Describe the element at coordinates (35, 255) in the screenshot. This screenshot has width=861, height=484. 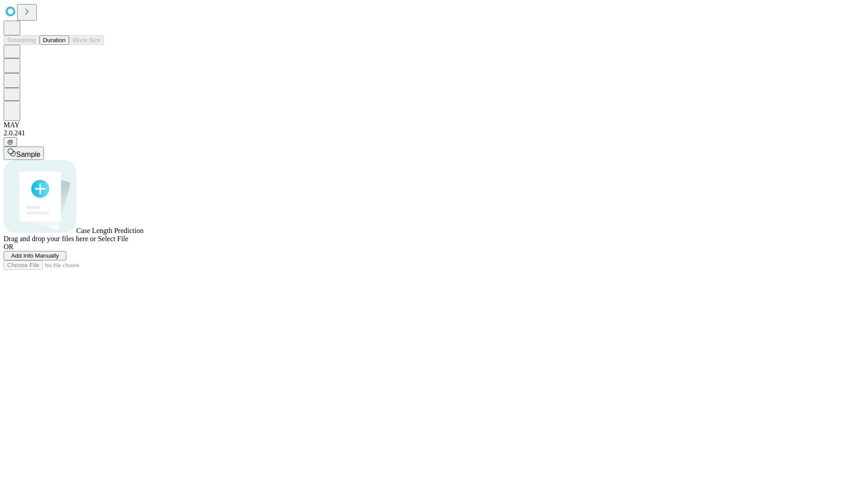
I see `button: Add Info Manually` at that location.